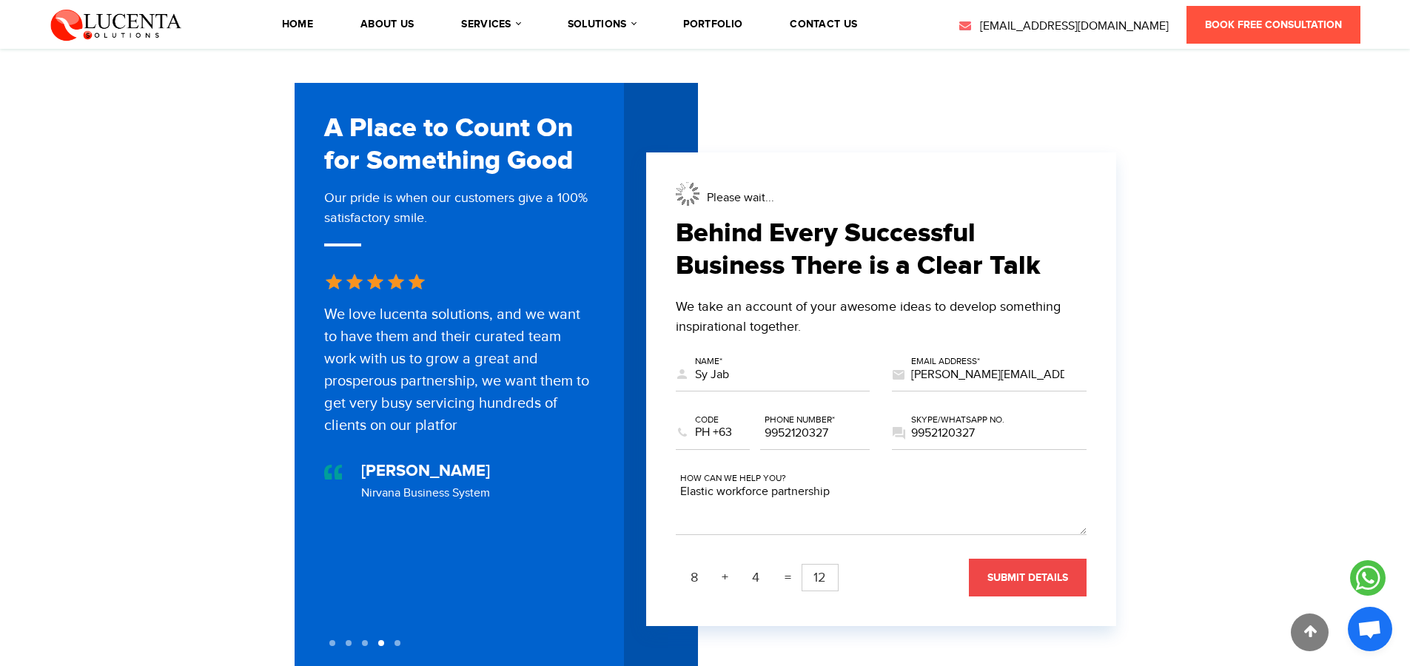  What do you see at coordinates (1273, 24) in the screenshot?
I see `a: Book Free Consultation` at bounding box center [1273, 24].